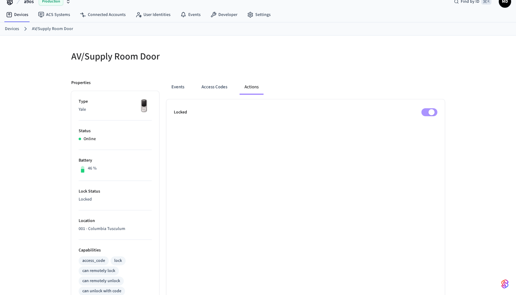  I want to click on p: Capabilities, so click(115, 251).